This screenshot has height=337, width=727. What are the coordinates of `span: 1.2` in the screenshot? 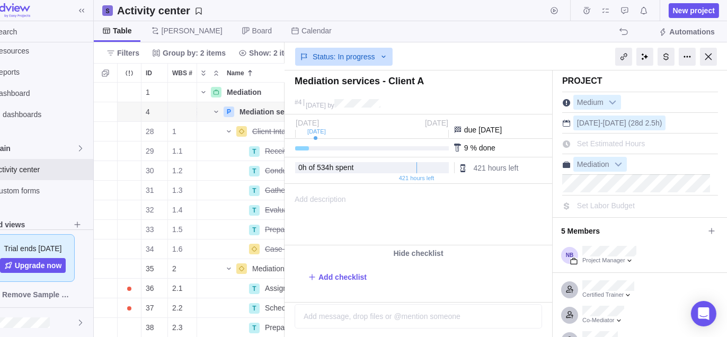 It's located at (177, 171).